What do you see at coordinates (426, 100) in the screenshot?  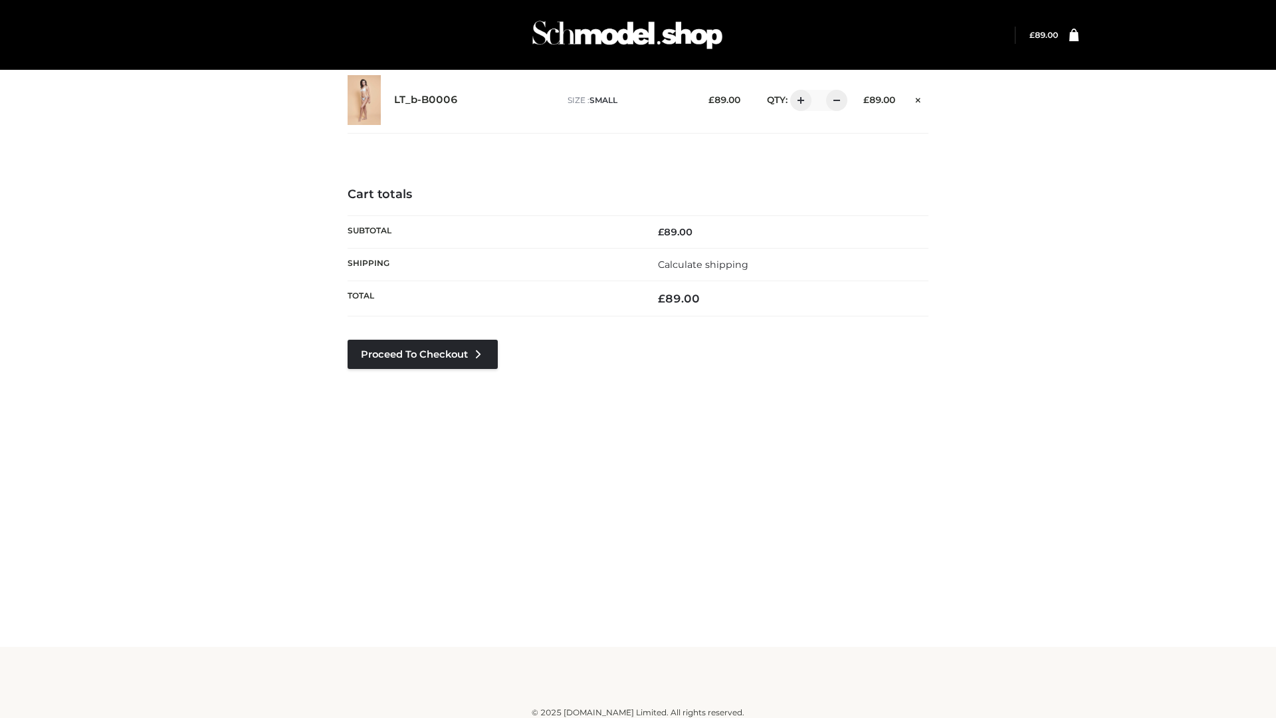 I see `a: LT_b-B0006` at bounding box center [426, 100].